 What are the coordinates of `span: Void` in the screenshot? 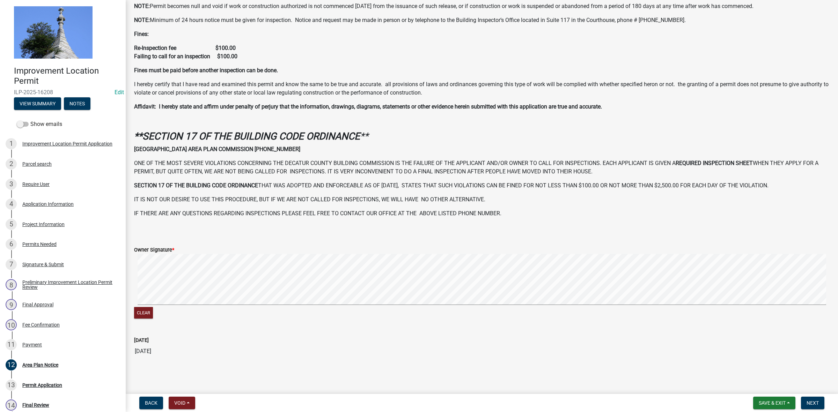 It's located at (180, 403).